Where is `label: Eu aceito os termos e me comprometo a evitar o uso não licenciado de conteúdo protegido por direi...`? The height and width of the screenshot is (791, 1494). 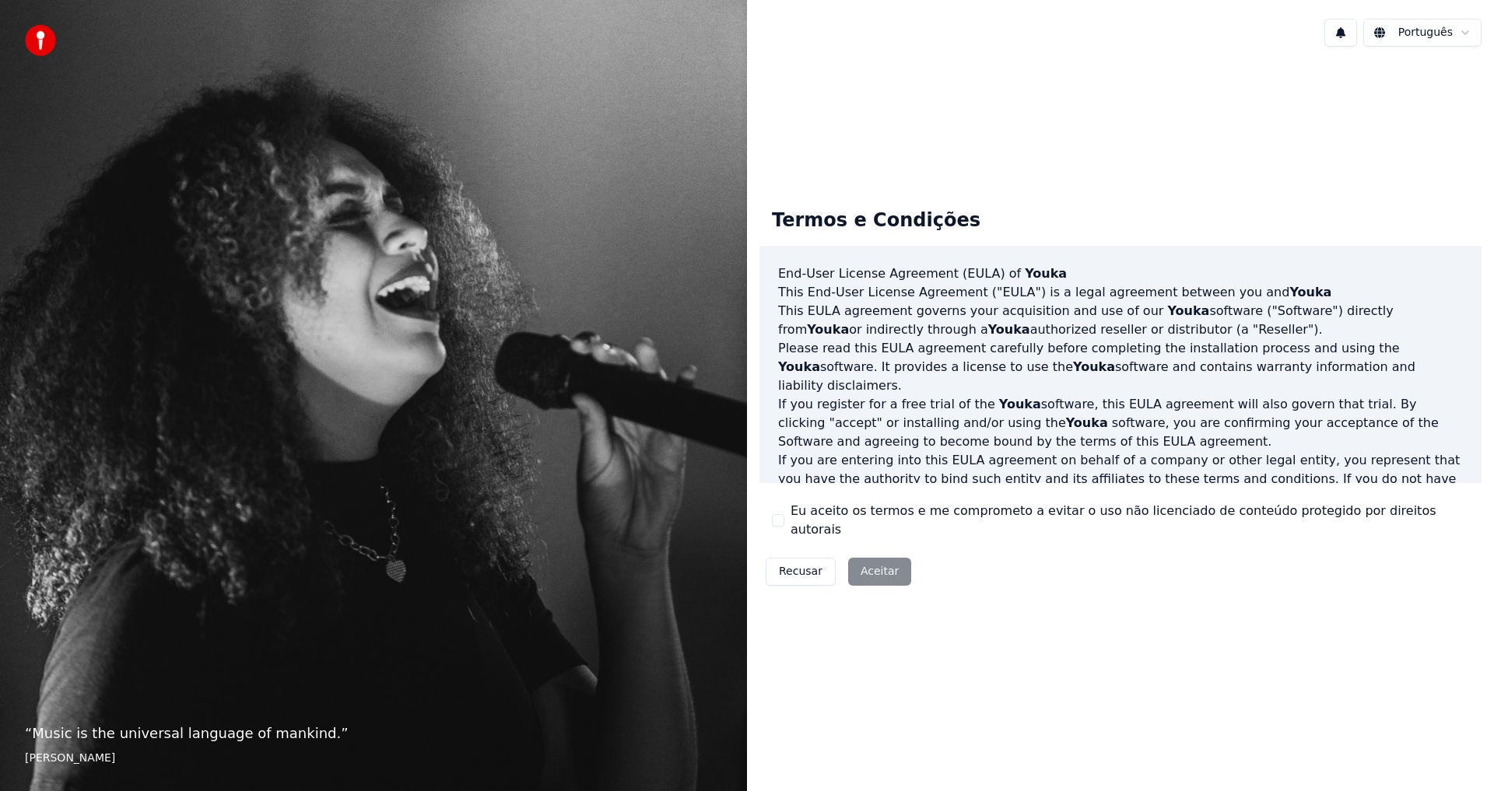 label: Eu aceito os termos e me comprometo a evitar o uso não licenciado de conteúdo protegido por direi... is located at coordinates (1130, 521).